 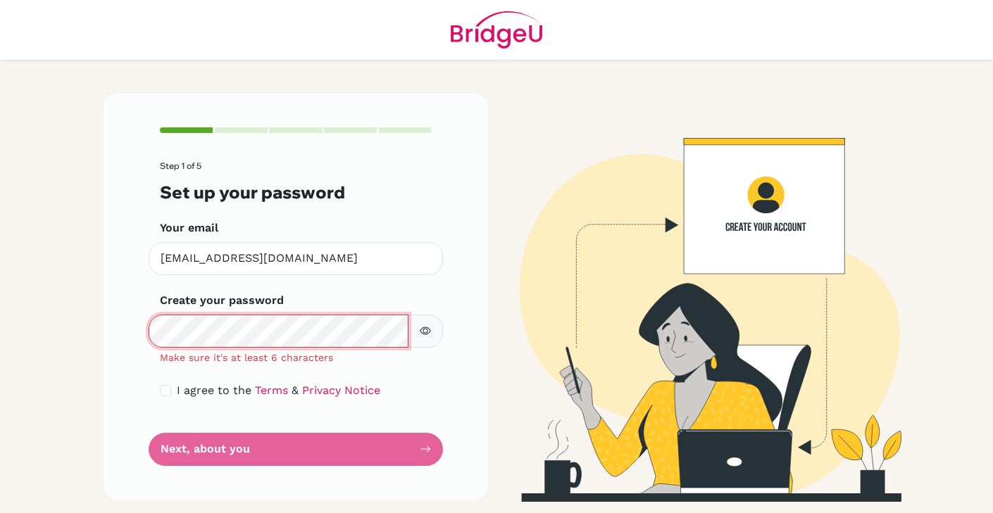 I want to click on span: Step 1 of 5, so click(x=180, y=165).